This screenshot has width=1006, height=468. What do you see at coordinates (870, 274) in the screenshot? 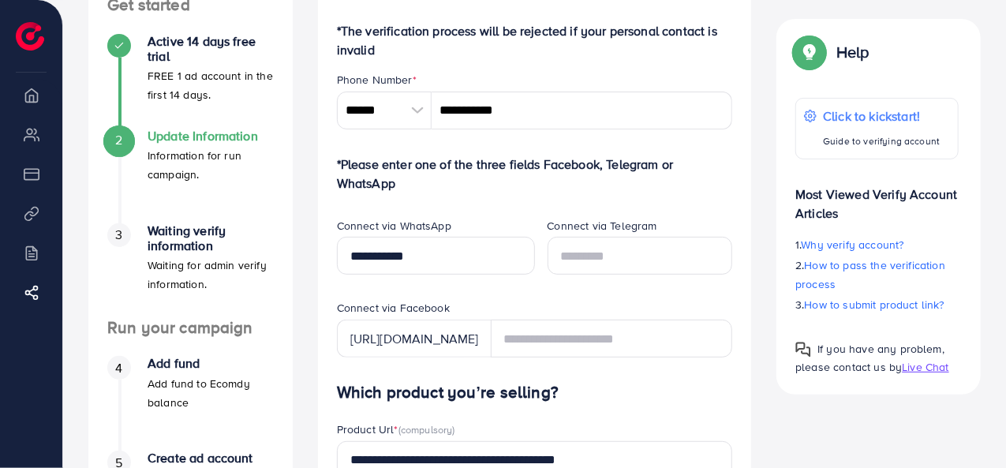
I see `span: How to pass the verification process` at bounding box center [870, 274].